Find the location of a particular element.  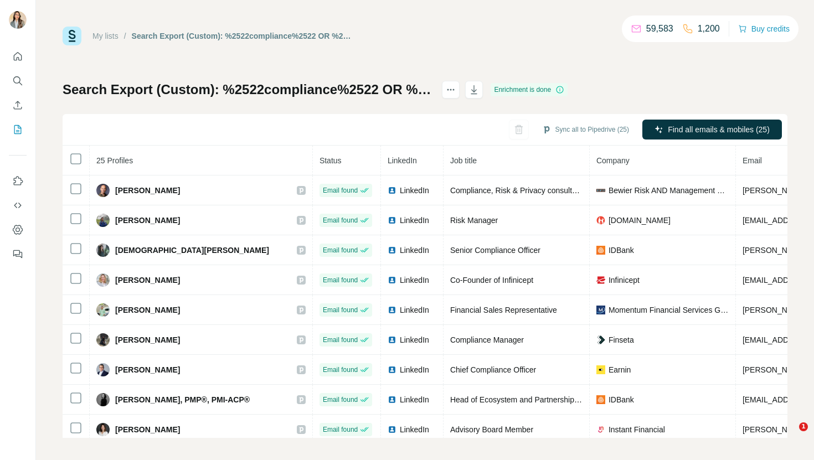

span: Risk Manager is located at coordinates (474, 220).